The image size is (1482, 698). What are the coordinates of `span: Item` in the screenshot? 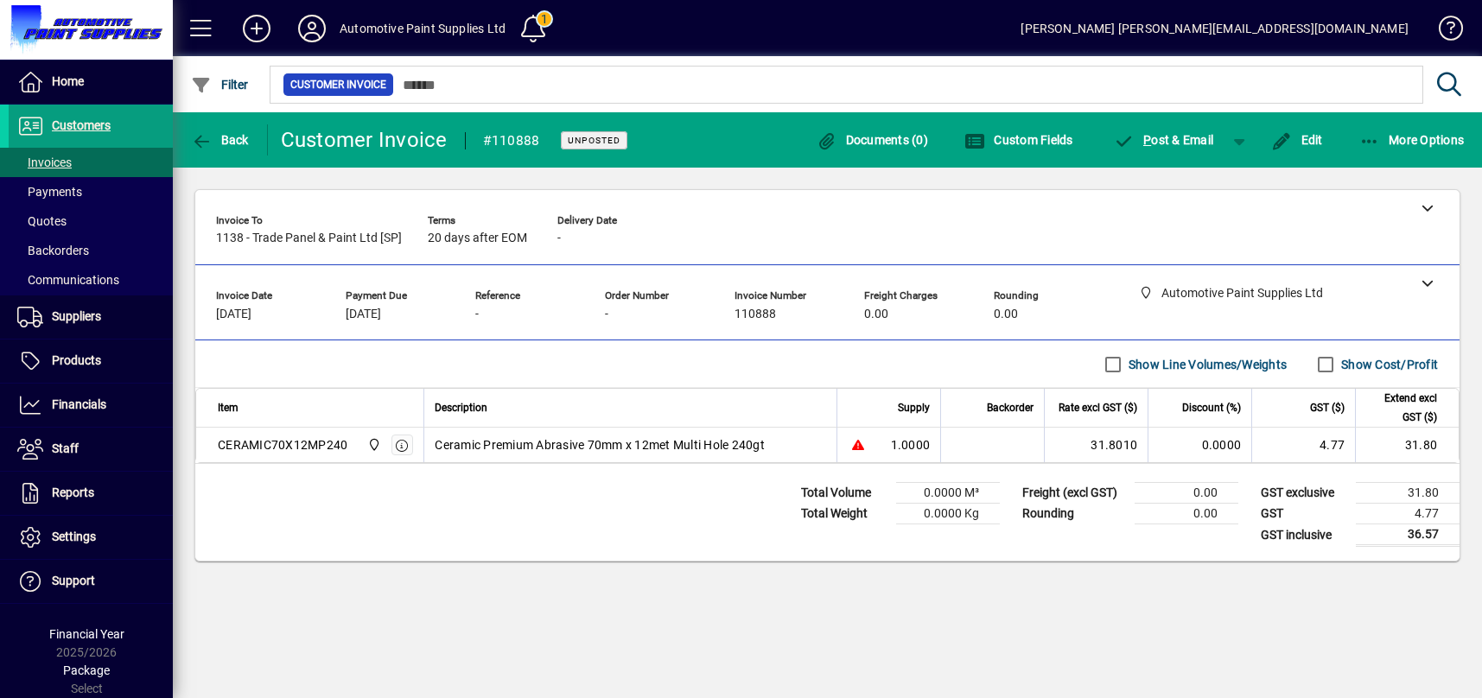 It's located at (228, 408).